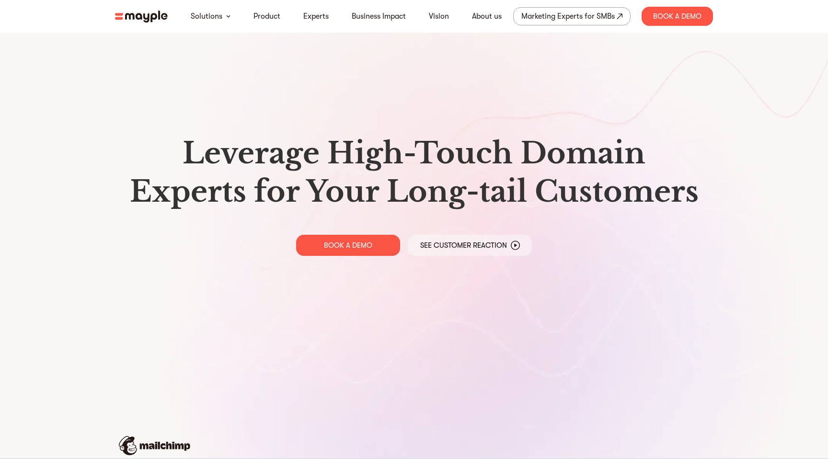 This screenshot has width=828, height=459. Describe the element at coordinates (348, 245) in the screenshot. I see `a: BOOK A DEMO` at that location.